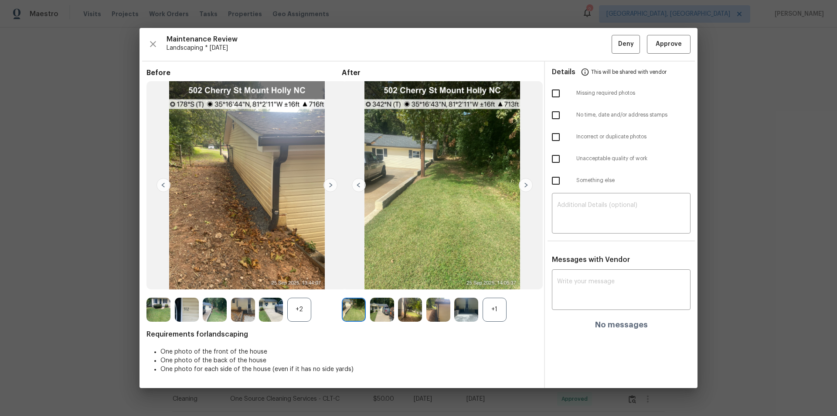 The height and width of the screenshot is (416, 837). What do you see at coordinates (349, 369) in the screenshot?
I see `li: One photo for each side of the house (even if it has no side yards)` at bounding box center [349, 369].